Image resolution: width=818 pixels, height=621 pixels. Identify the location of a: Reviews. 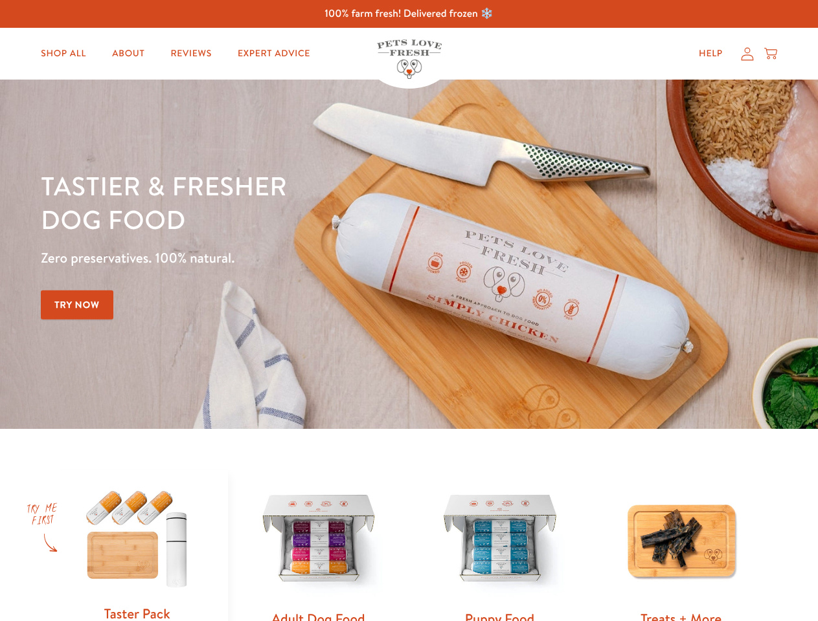
(190, 54).